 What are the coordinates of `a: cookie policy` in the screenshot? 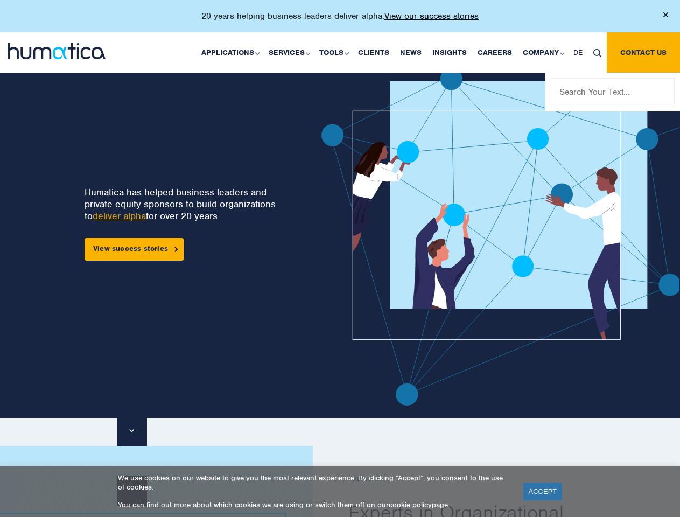 It's located at (410, 505).